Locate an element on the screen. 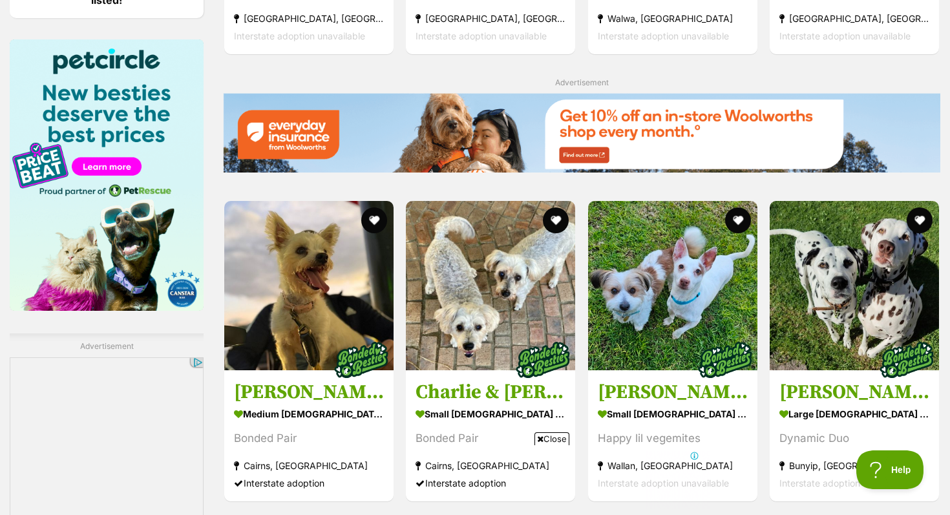  img: Everyday Insurance promotional banner is located at coordinates (582, 133).